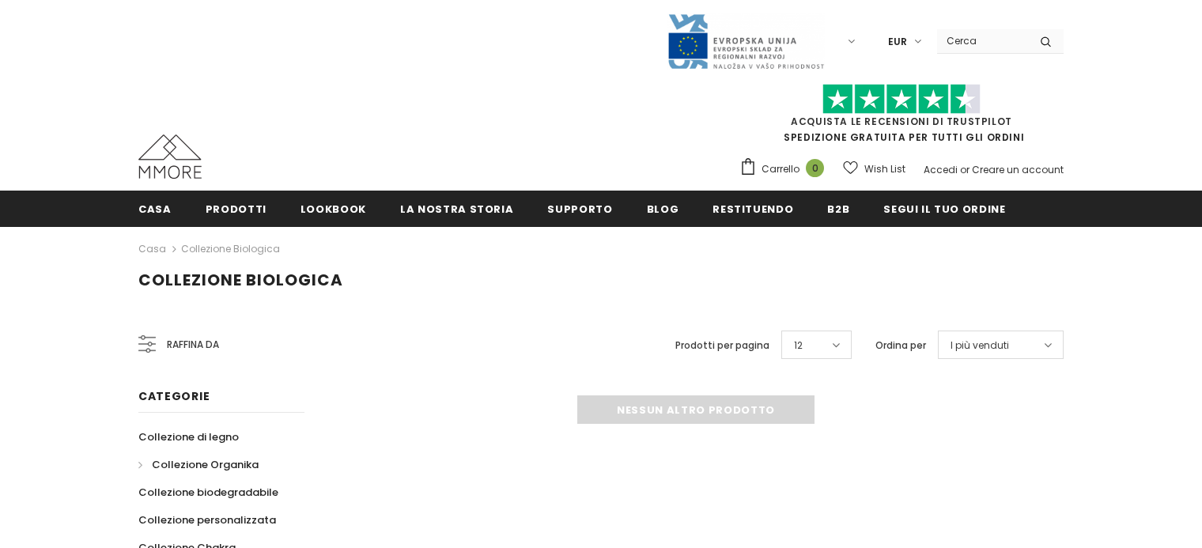 This screenshot has width=1202, height=548. What do you see at coordinates (663, 209) in the screenshot?
I see `span: Blog` at bounding box center [663, 209].